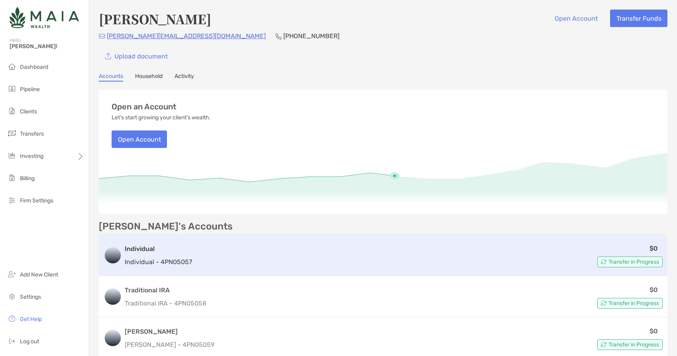  I want to click on span: Transfers, so click(32, 134).